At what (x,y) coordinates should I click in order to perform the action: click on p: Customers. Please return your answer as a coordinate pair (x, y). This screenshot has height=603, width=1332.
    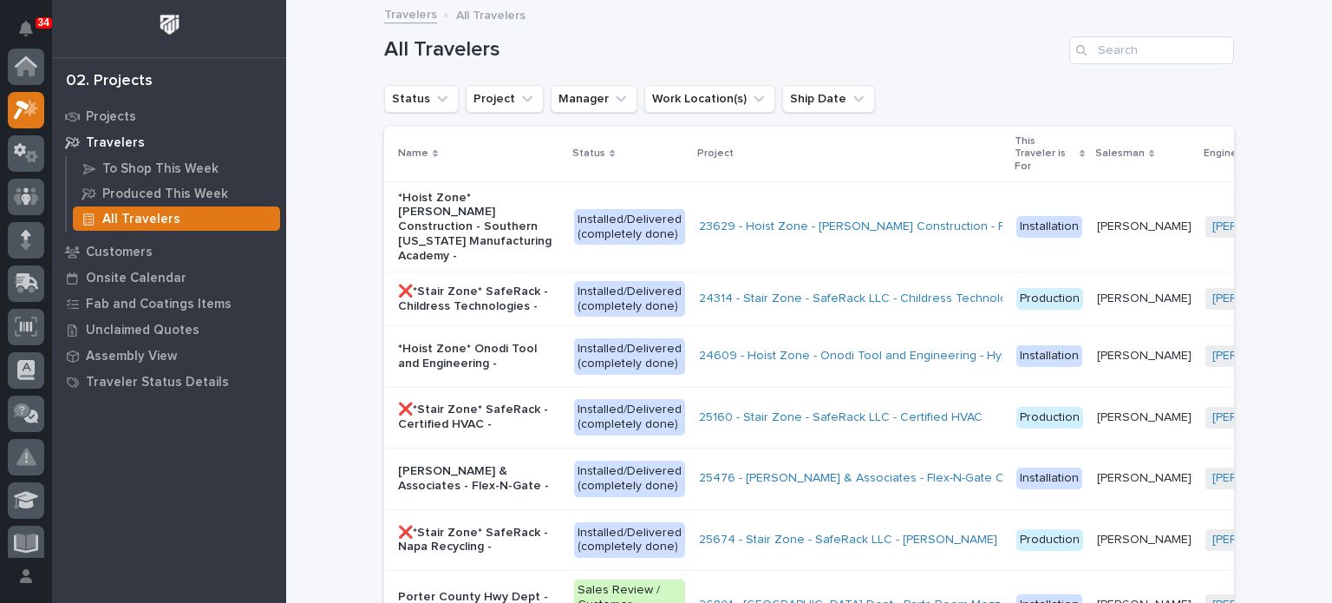
    Looking at the image, I should click on (119, 252).